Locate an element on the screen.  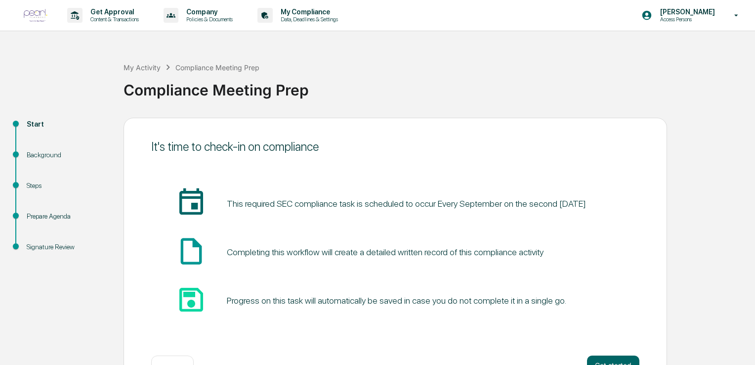
div: Signature Review is located at coordinates (67, 247).